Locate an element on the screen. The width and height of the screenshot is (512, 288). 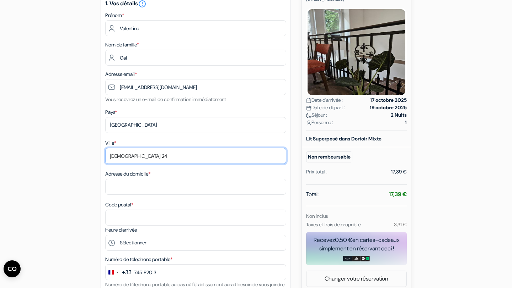
span: Total: is located at coordinates (312, 195).